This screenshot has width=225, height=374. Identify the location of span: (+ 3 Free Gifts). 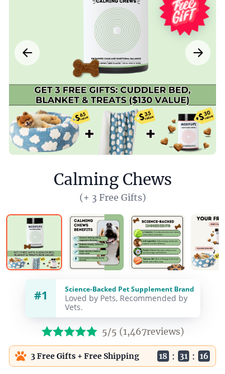
(113, 197).